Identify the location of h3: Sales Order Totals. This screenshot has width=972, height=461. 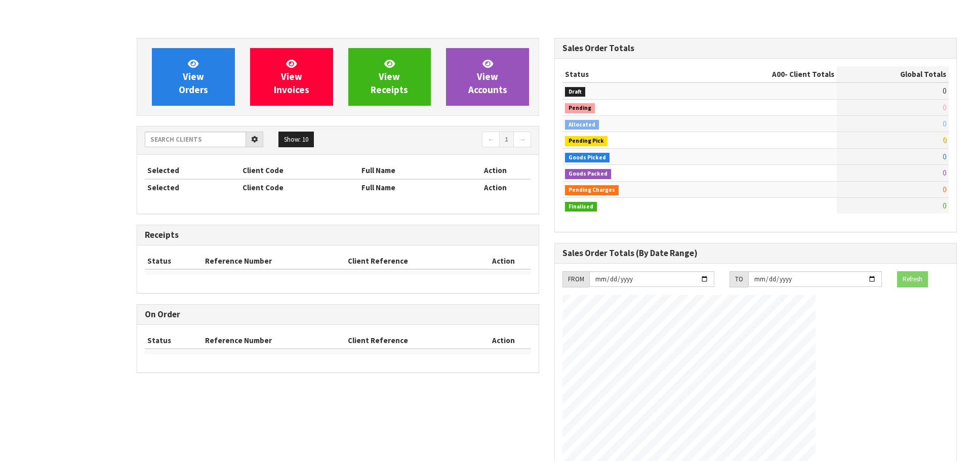
(756, 48).